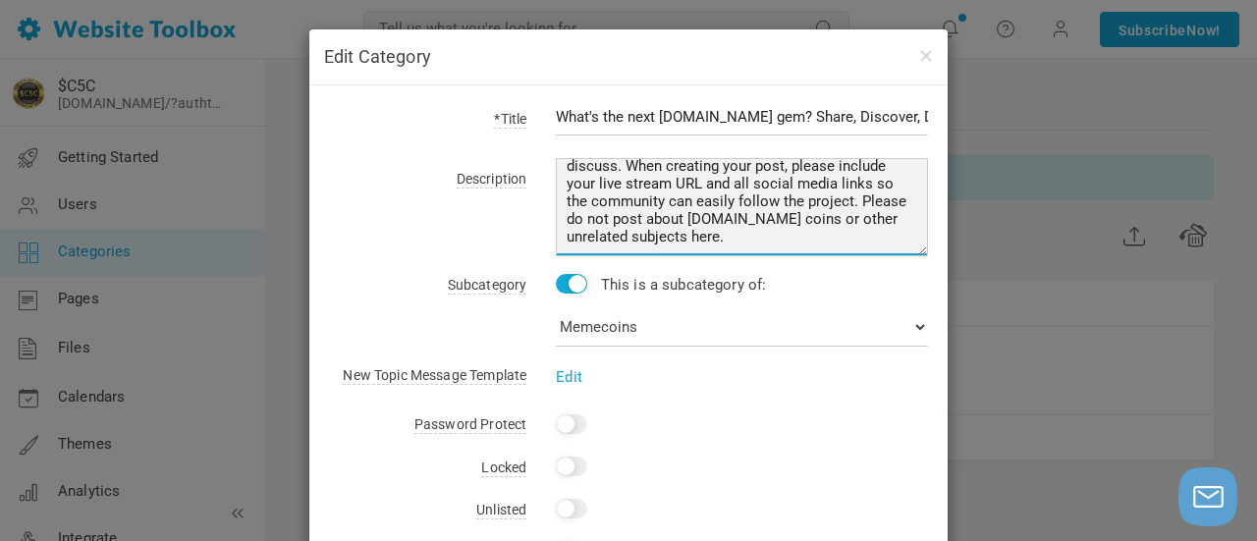 This screenshot has width=1257, height=541. Describe the element at coordinates (1208, 497) in the screenshot. I see `button: Launch chat` at that location.